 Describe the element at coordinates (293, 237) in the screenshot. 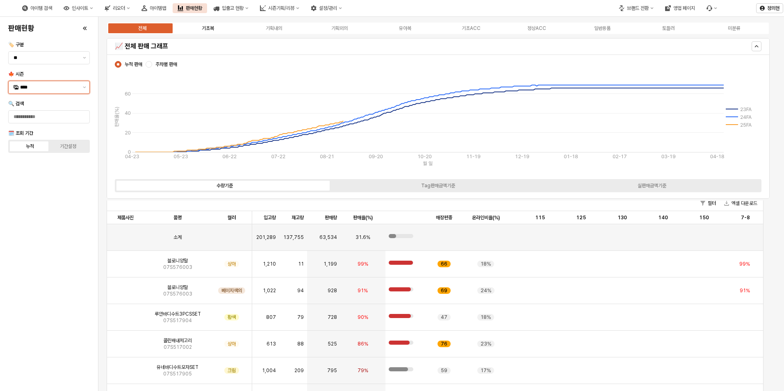

I see `span: 137,755` at that location.